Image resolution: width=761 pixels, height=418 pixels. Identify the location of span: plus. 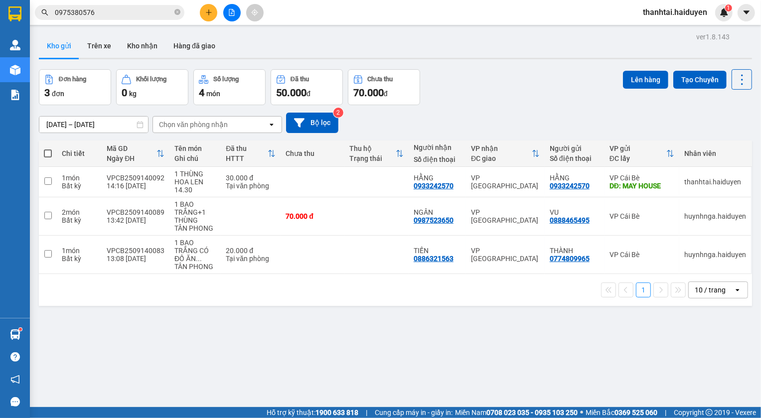
(209, 12).